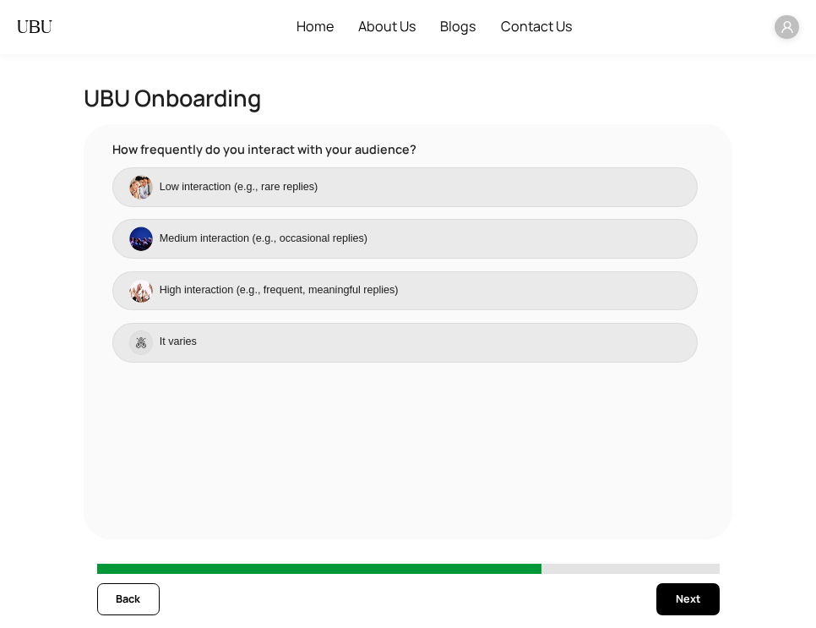  Describe the element at coordinates (688, 599) in the screenshot. I see `button: Next` at that location.